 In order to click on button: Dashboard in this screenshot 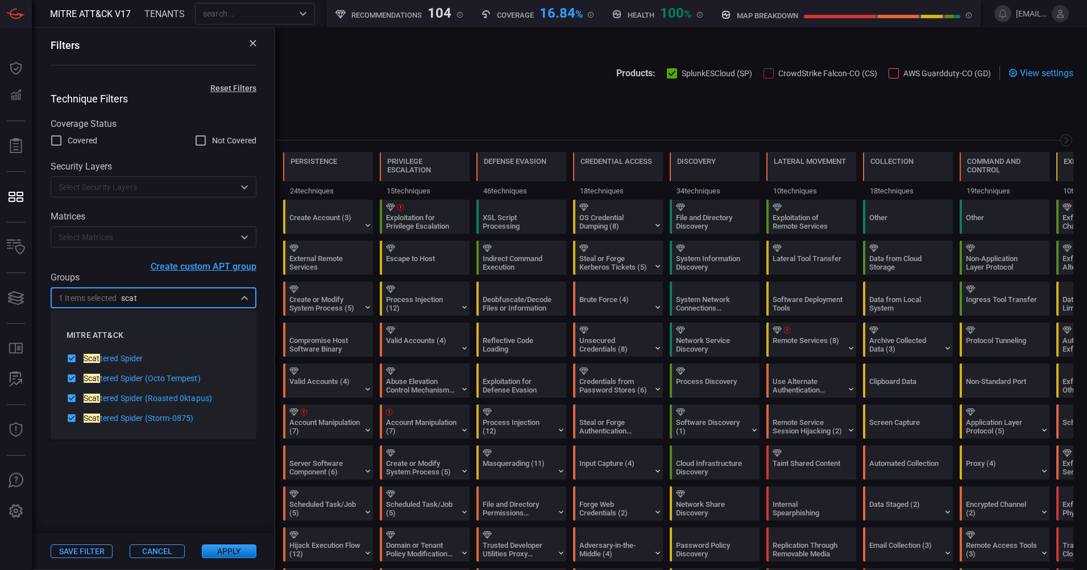, I will do `click(16, 68)`.